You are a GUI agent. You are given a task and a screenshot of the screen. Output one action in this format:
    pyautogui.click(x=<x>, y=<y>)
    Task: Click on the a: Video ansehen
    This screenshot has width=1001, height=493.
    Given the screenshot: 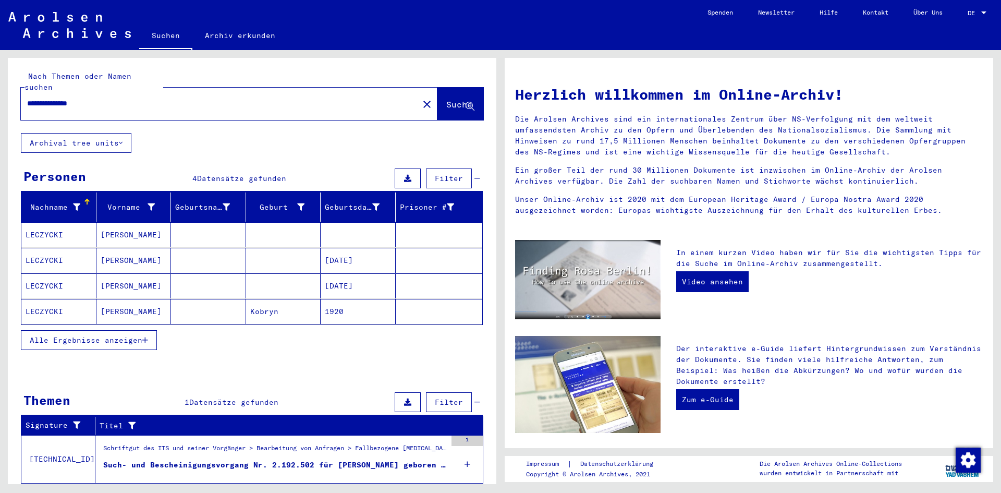 What is the action you would take?
    pyautogui.click(x=712, y=282)
    